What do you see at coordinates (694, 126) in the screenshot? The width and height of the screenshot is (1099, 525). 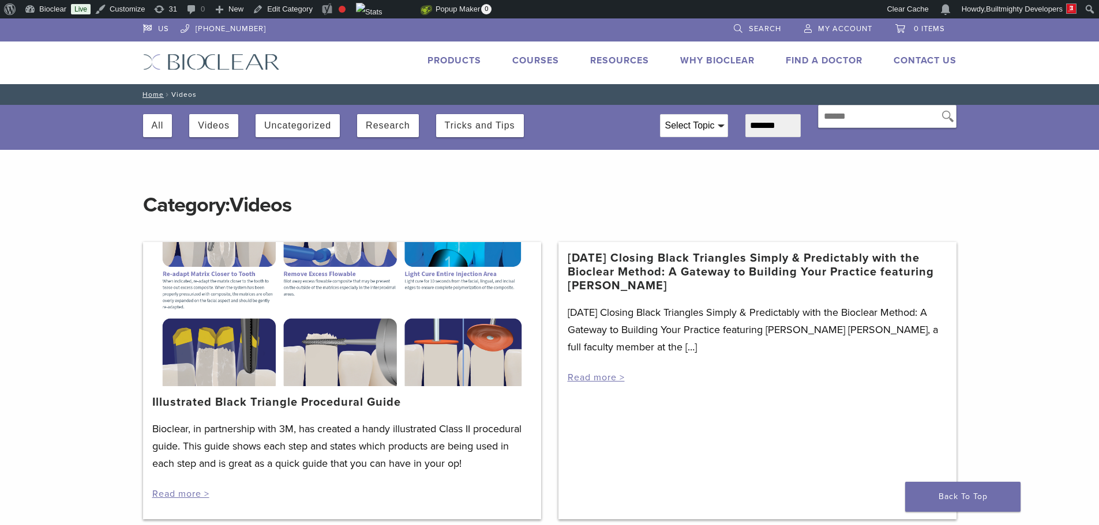 I see `div: Select Topic` at bounding box center [694, 126].